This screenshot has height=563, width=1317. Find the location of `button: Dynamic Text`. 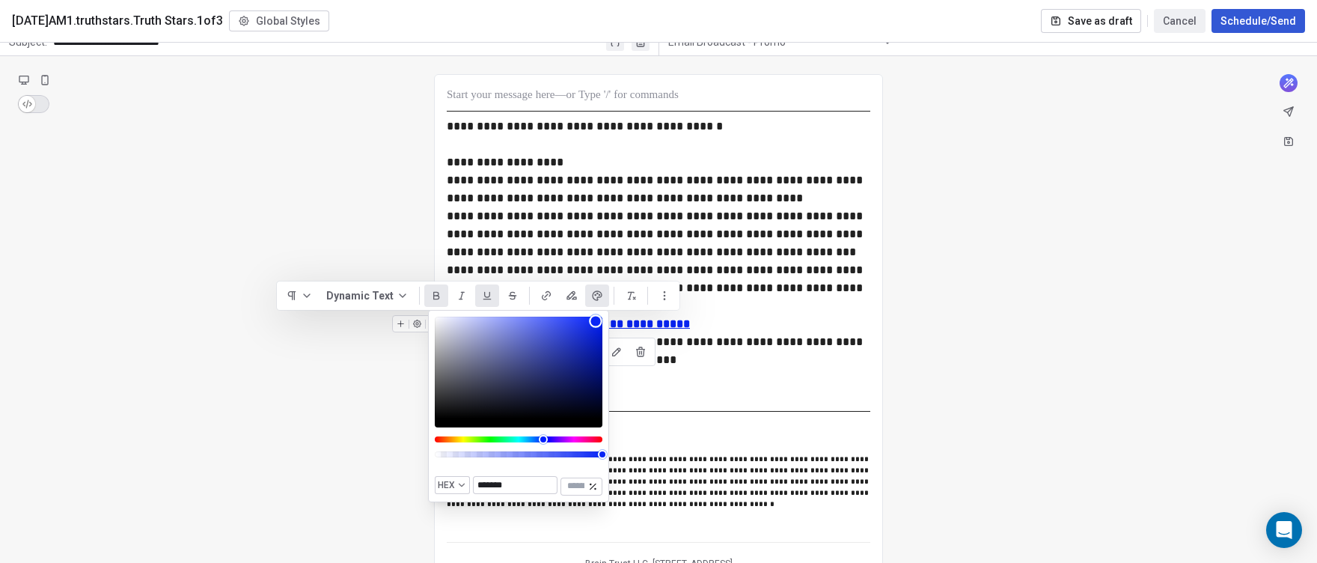

button: Dynamic Text is located at coordinates (367, 296).